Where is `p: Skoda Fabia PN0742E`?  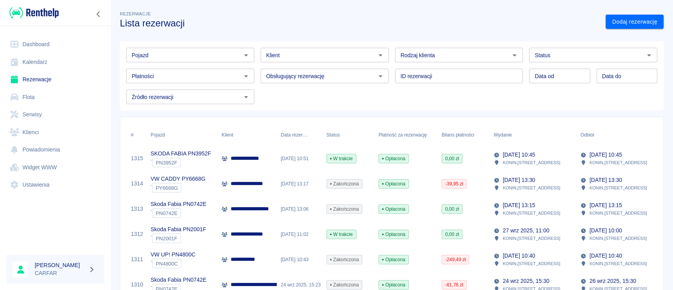 p: Skoda Fabia PN0742E is located at coordinates (178, 279).